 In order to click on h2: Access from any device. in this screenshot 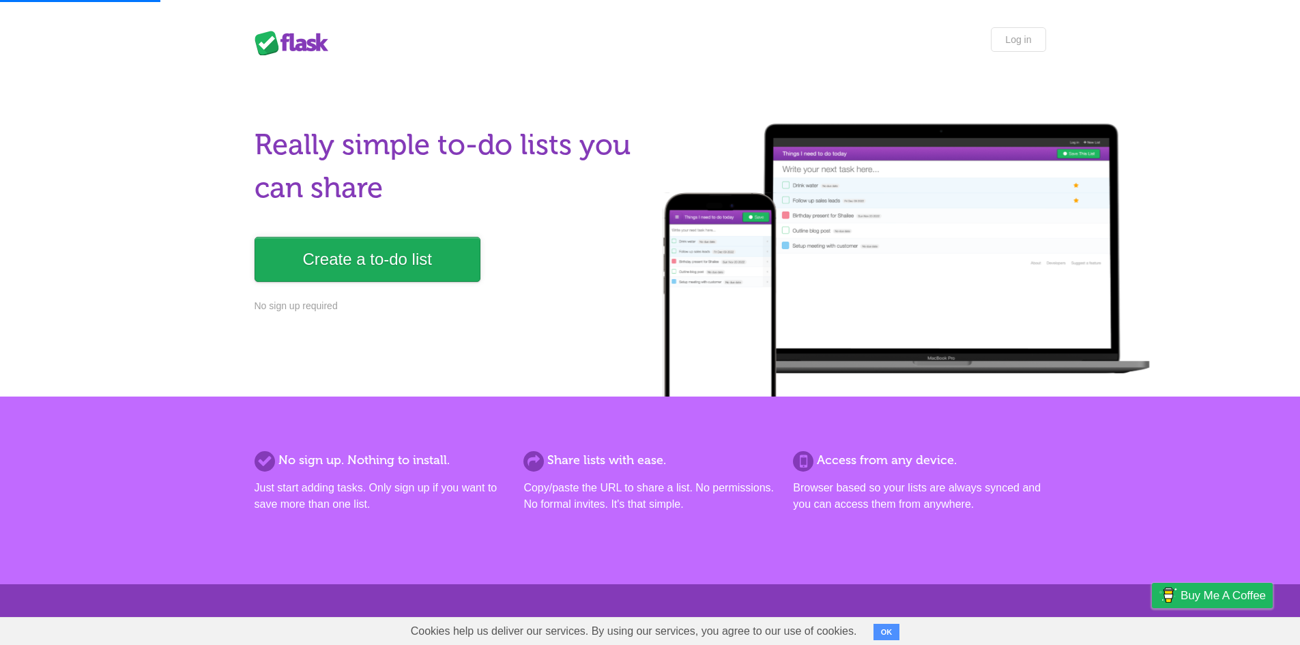, I will do `click(919, 460)`.